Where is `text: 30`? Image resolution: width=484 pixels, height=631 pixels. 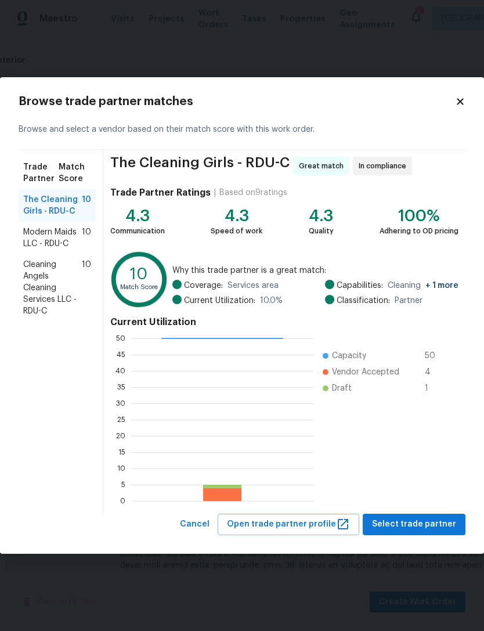 text: 30 is located at coordinates (121, 403).